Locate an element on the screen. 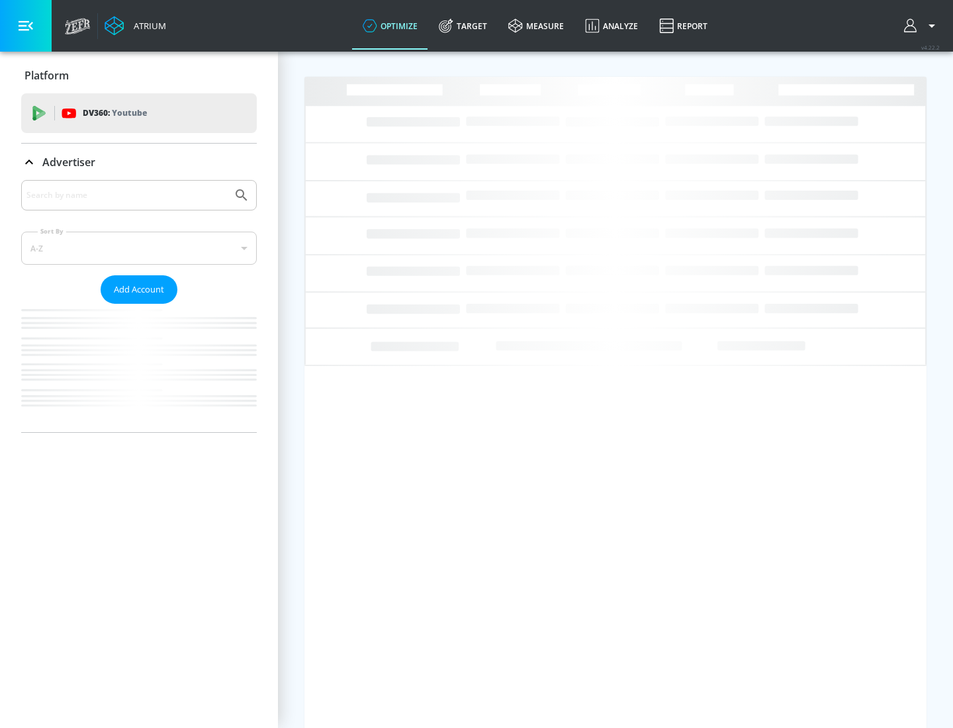 The image size is (953, 728). p: Advertiser is located at coordinates (69, 162).